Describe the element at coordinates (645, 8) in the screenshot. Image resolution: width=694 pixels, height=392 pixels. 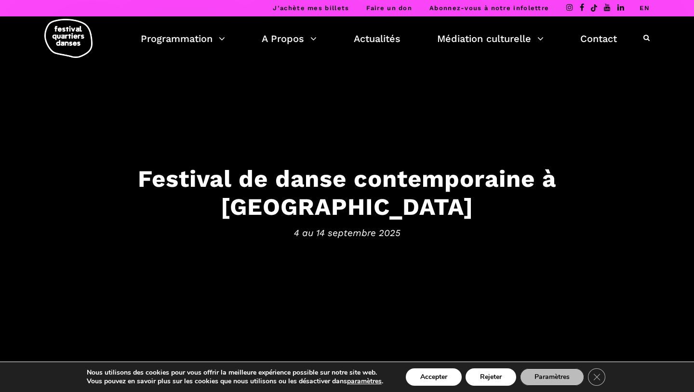
I see `a: EN` at that location.